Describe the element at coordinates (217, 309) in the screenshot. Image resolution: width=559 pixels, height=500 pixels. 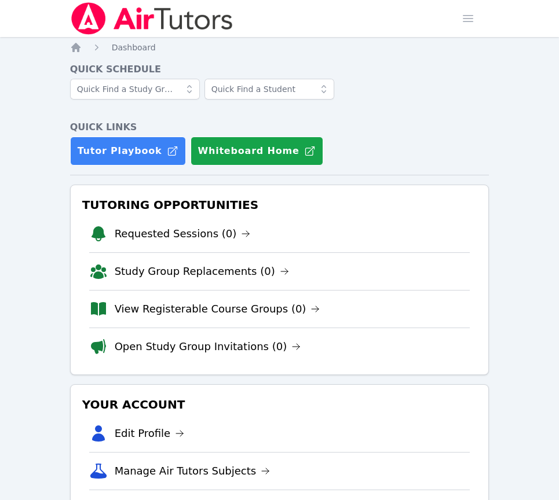
I see `a: View Registerable Course Groups (0)` at that location.